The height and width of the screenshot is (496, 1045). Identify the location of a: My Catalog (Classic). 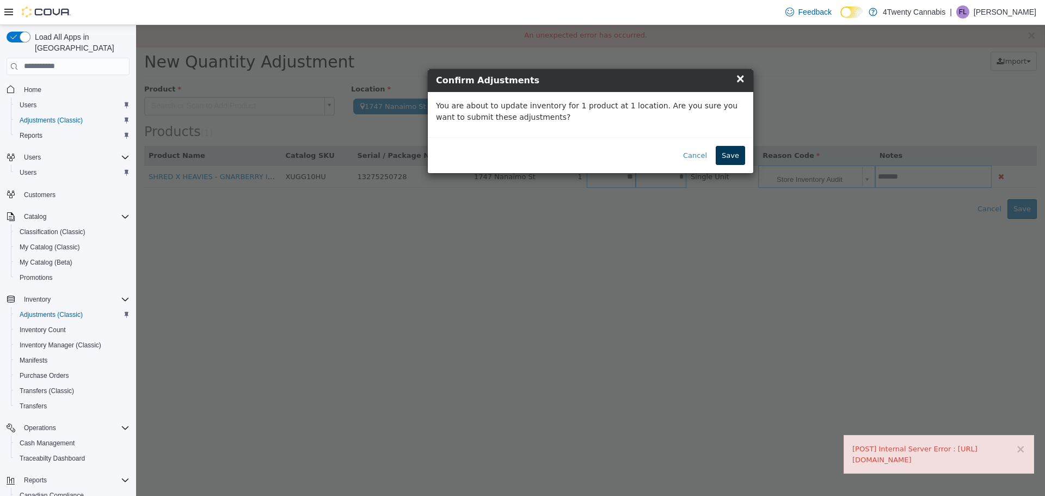
(50, 247).